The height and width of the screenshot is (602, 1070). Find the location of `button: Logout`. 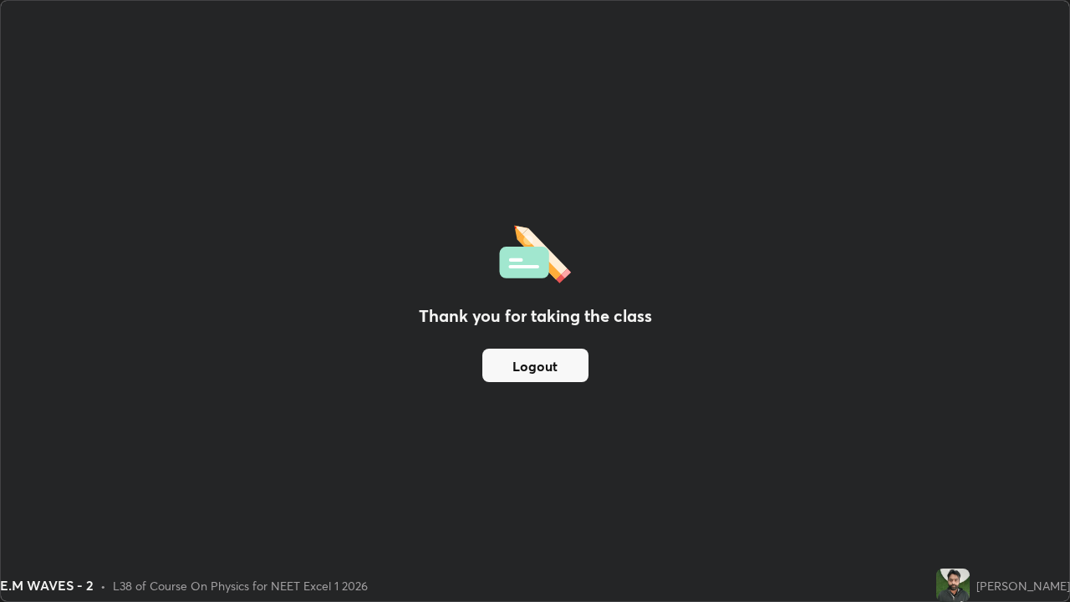

button: Logout is located at coordinates (535, 365).